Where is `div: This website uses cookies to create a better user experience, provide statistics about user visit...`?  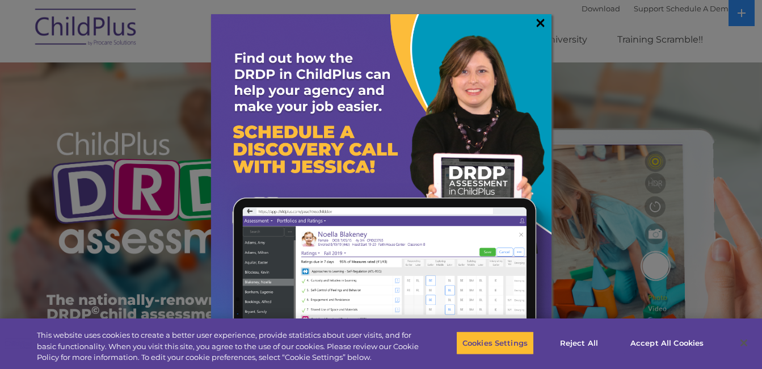 div: This website uses cookies to create a better user experience, provide statistics about user visit... is located at coordinates (228, 346).